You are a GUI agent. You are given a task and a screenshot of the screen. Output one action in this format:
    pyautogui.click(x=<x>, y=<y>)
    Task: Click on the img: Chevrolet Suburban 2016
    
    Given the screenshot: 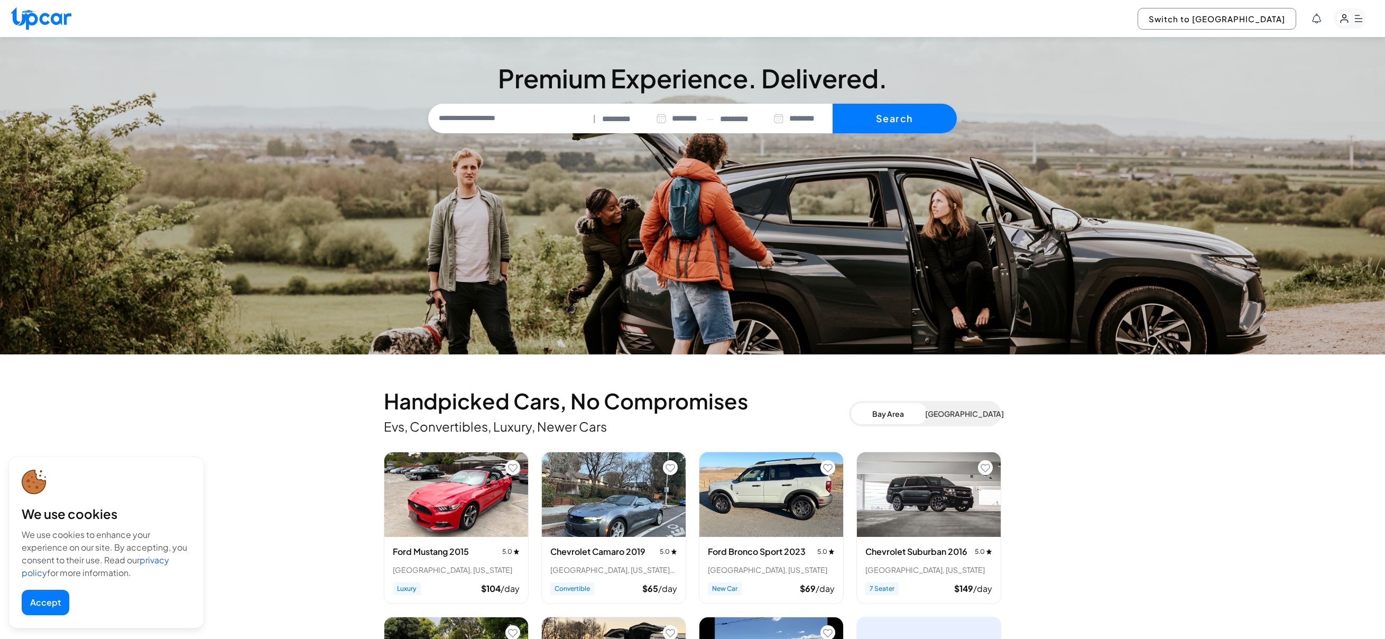 What is the action you would take?
    pyautogui.click(x=929, y=494)
    